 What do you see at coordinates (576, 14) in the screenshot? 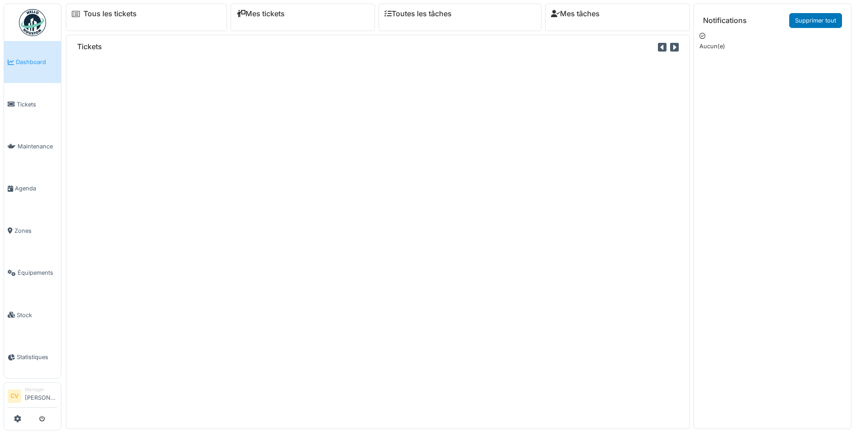
I see `a: Mes tâches` at bounding box center [576, 14].